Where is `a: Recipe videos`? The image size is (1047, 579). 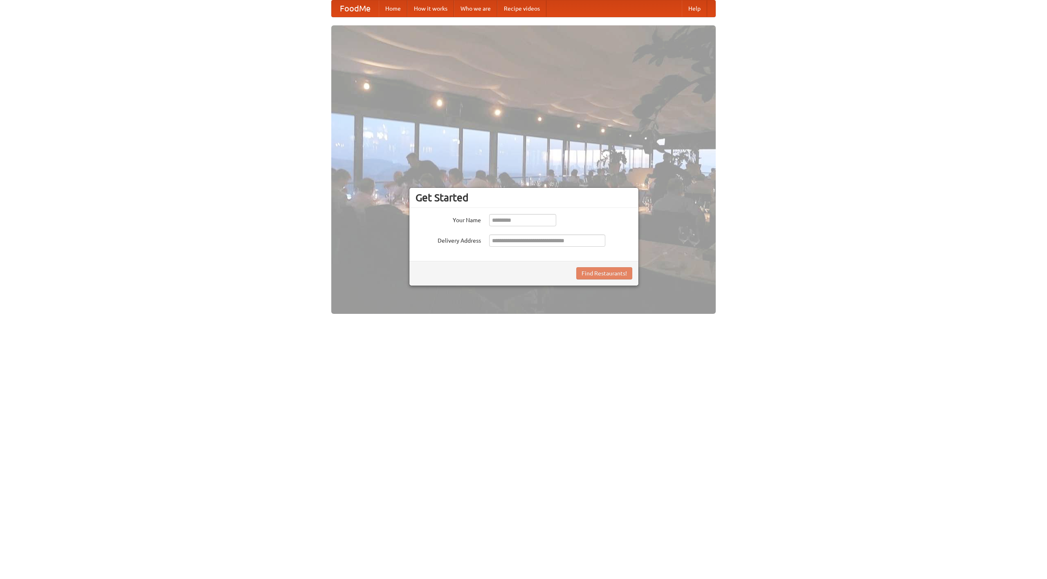
a: Recipe videos is located at coordinates (522, 9).